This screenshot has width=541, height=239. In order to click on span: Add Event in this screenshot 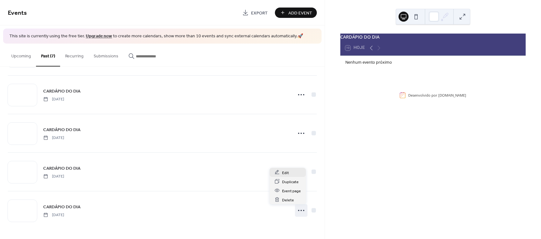, I will do `click(300, 13)`.